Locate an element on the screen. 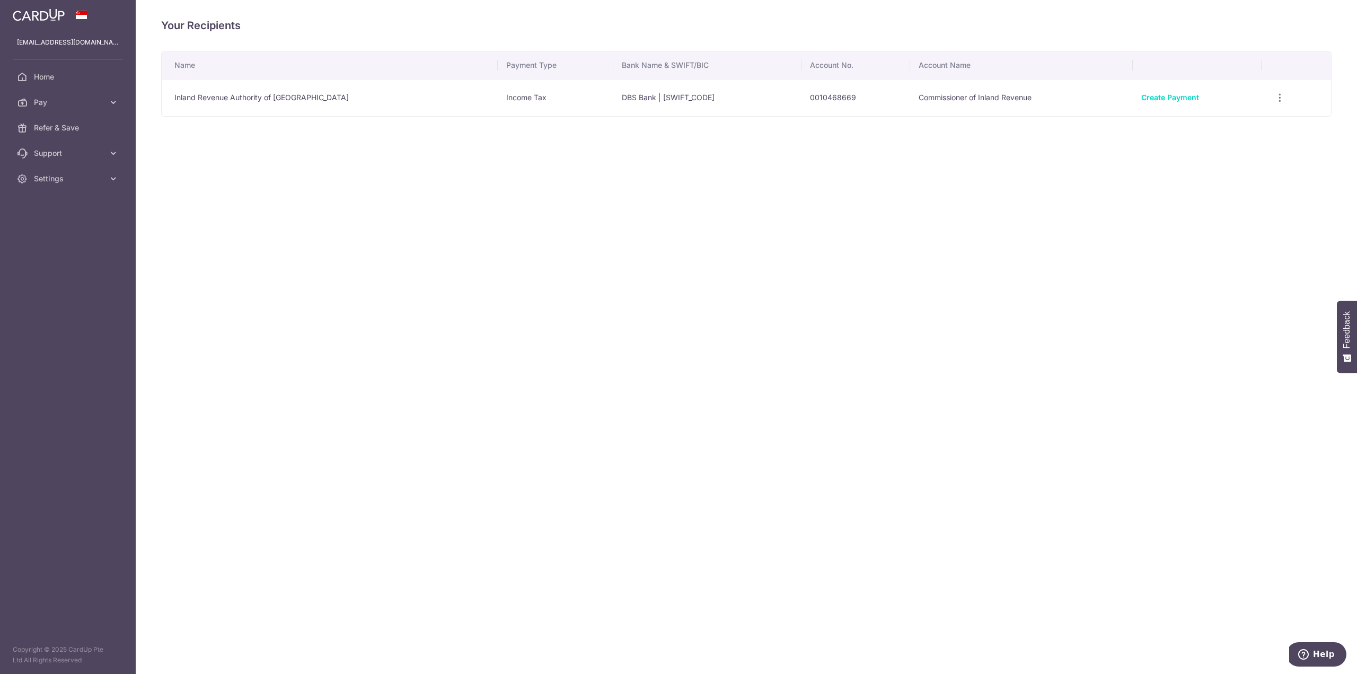 The image size is (1357, 674). th: Name is located at coordinates (330, 65).